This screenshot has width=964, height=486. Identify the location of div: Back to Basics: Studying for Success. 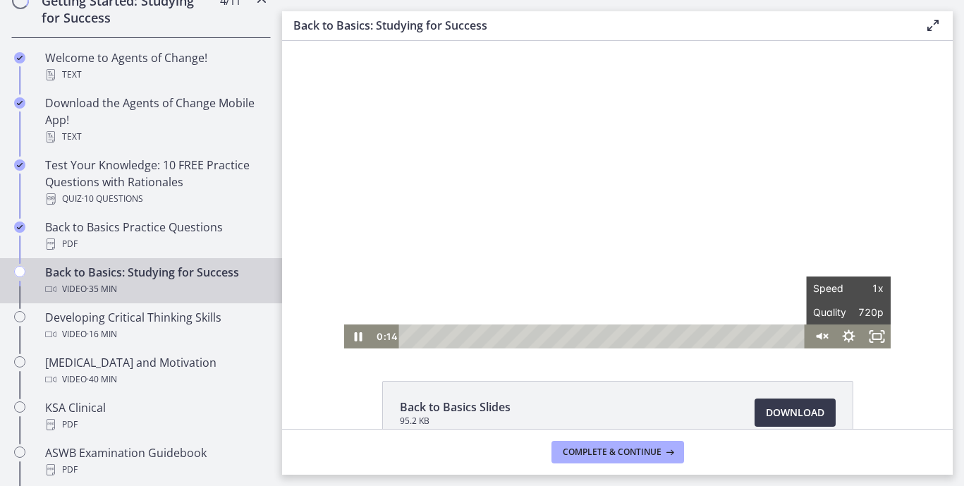
(155, 281).